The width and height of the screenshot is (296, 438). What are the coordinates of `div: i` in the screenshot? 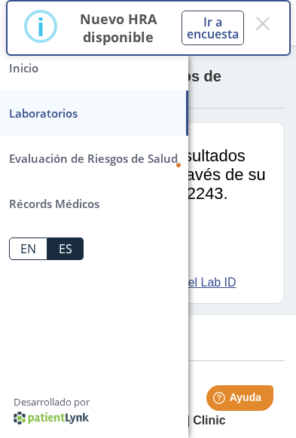 It's located at (41, 26).